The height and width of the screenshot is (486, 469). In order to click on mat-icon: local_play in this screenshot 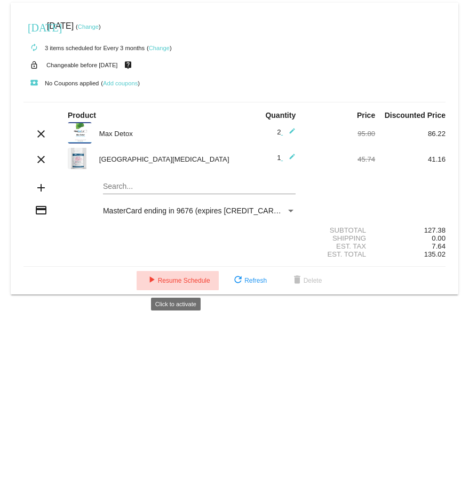, I will do `click(34, 83)`.